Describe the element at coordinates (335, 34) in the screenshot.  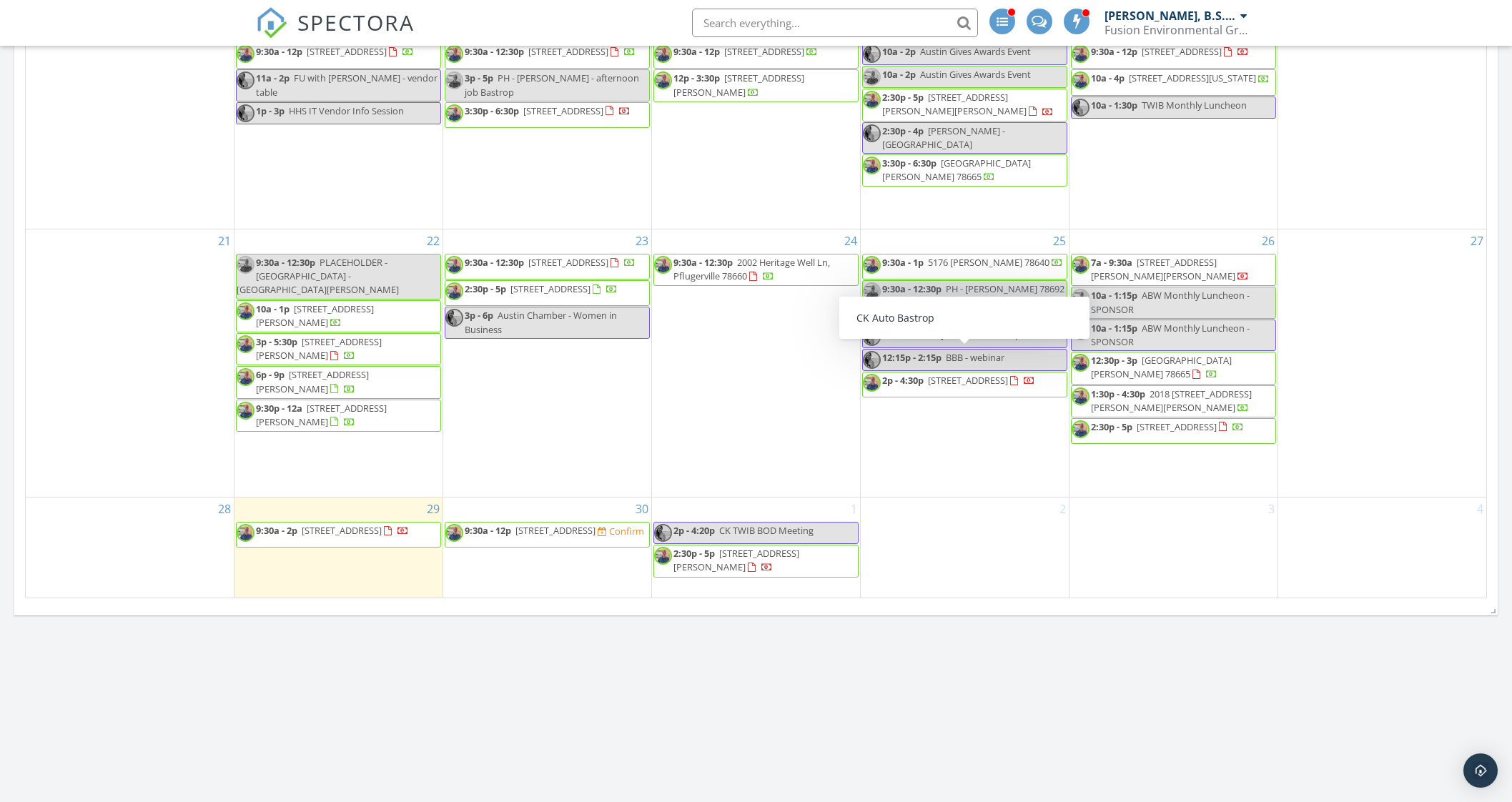
I see `a: SPECTORA` at that location.